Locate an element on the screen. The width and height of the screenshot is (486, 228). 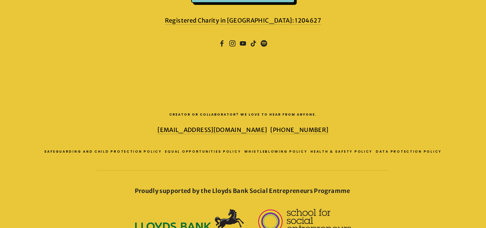
a: YouTube is located at coordinates (243, 44).